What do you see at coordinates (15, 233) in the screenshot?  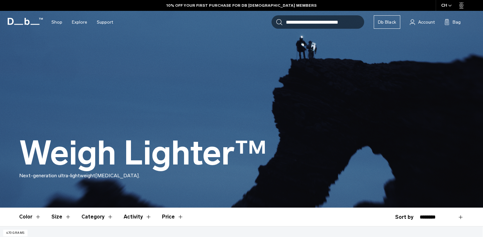 I see `p: 470 grams` at bounding box center [15, 233].